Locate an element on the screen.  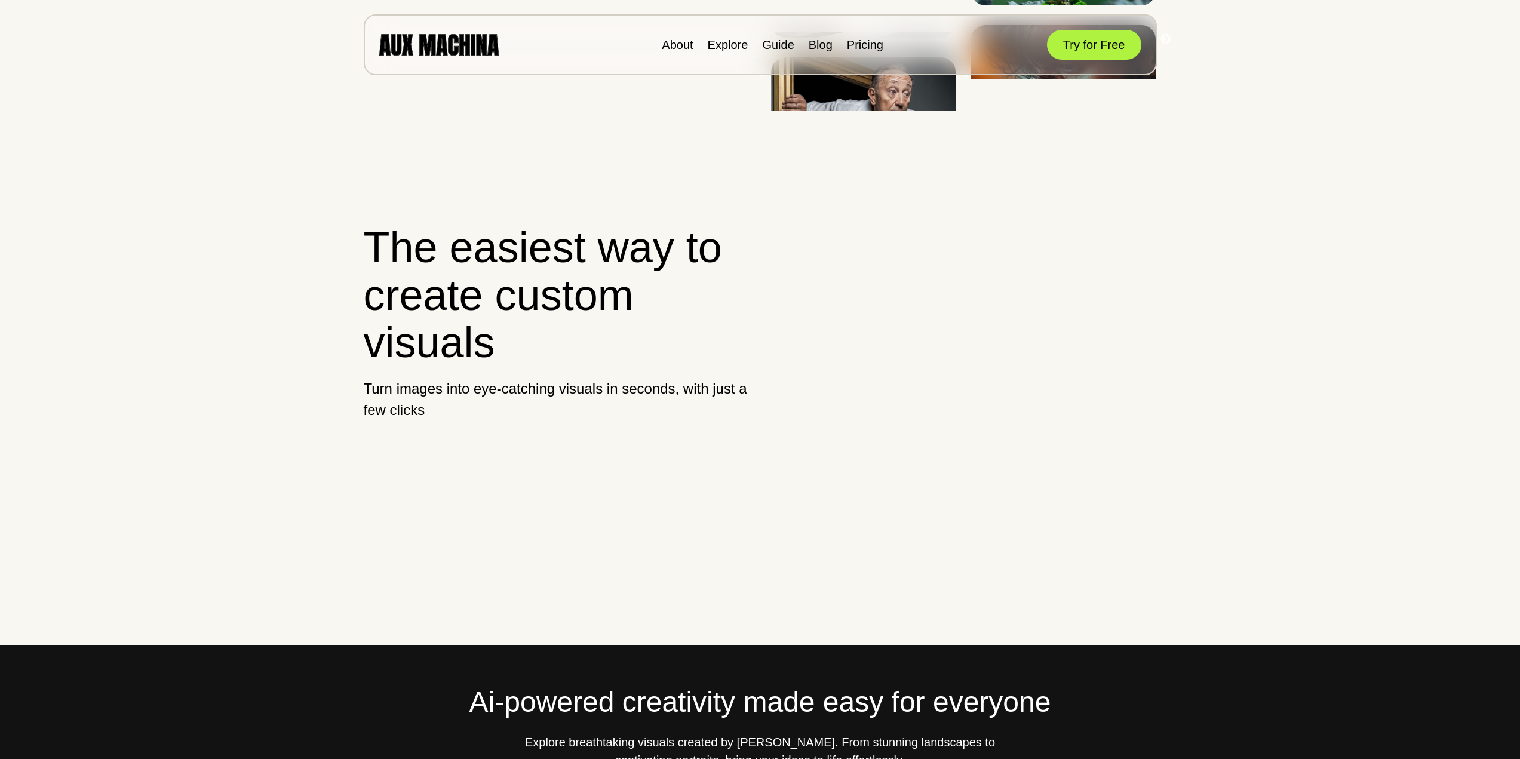
a: Guide is located at coordinates (777, 45).